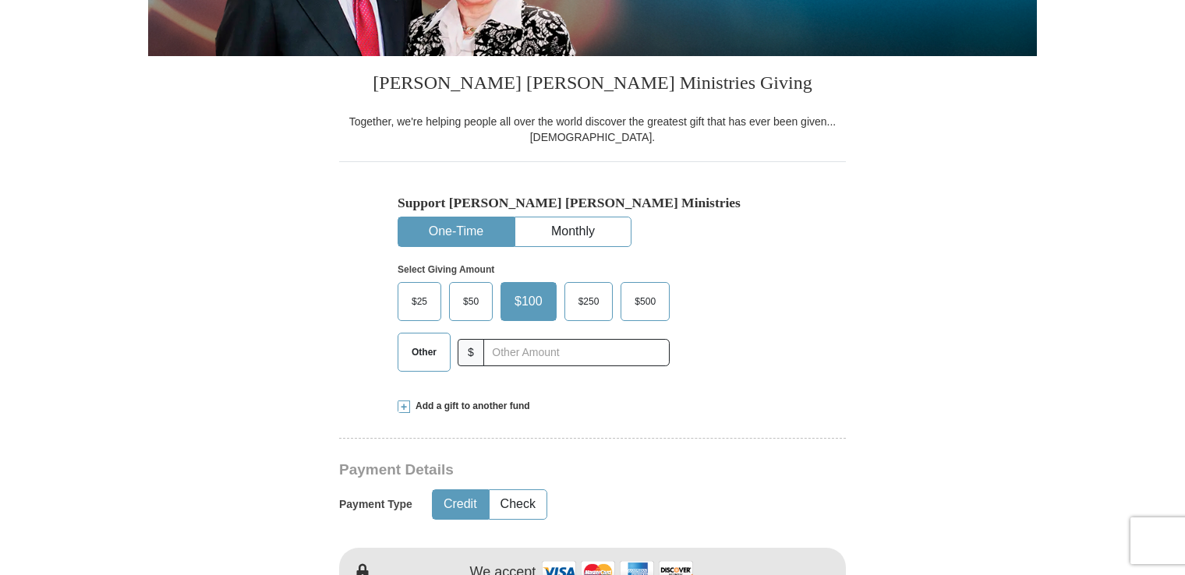  Describe the element at coordinates (538, 470) in the screenshot. I see `h3: Payment Details` at that location.